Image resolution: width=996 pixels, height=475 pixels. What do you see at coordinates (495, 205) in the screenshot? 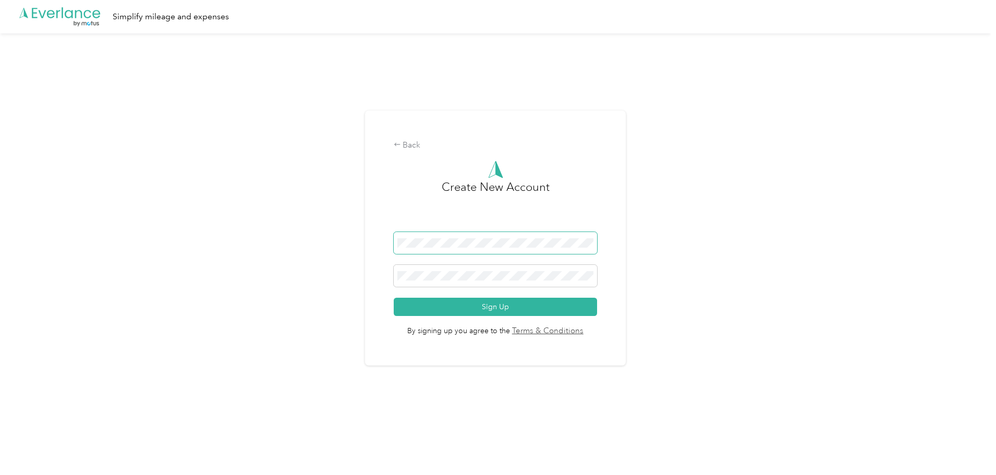
I see `h3: Create New Account` at bounding box center [495, 205].